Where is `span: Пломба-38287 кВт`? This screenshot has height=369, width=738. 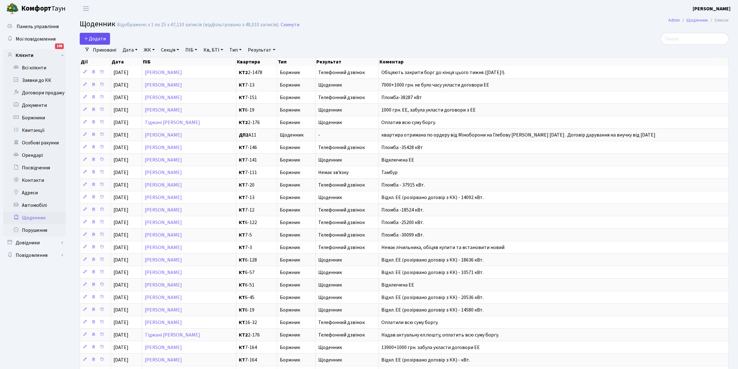
span: Пломба-38287 кВт is located at coordinates (401, 97).